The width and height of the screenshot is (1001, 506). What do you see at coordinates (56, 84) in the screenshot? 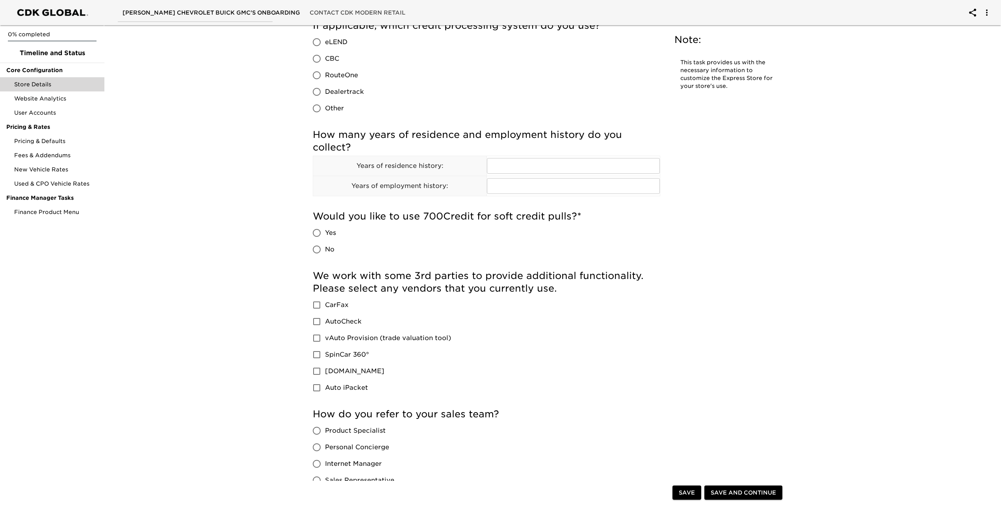
I see `span: Store Details` at bounding box center [56, 84].